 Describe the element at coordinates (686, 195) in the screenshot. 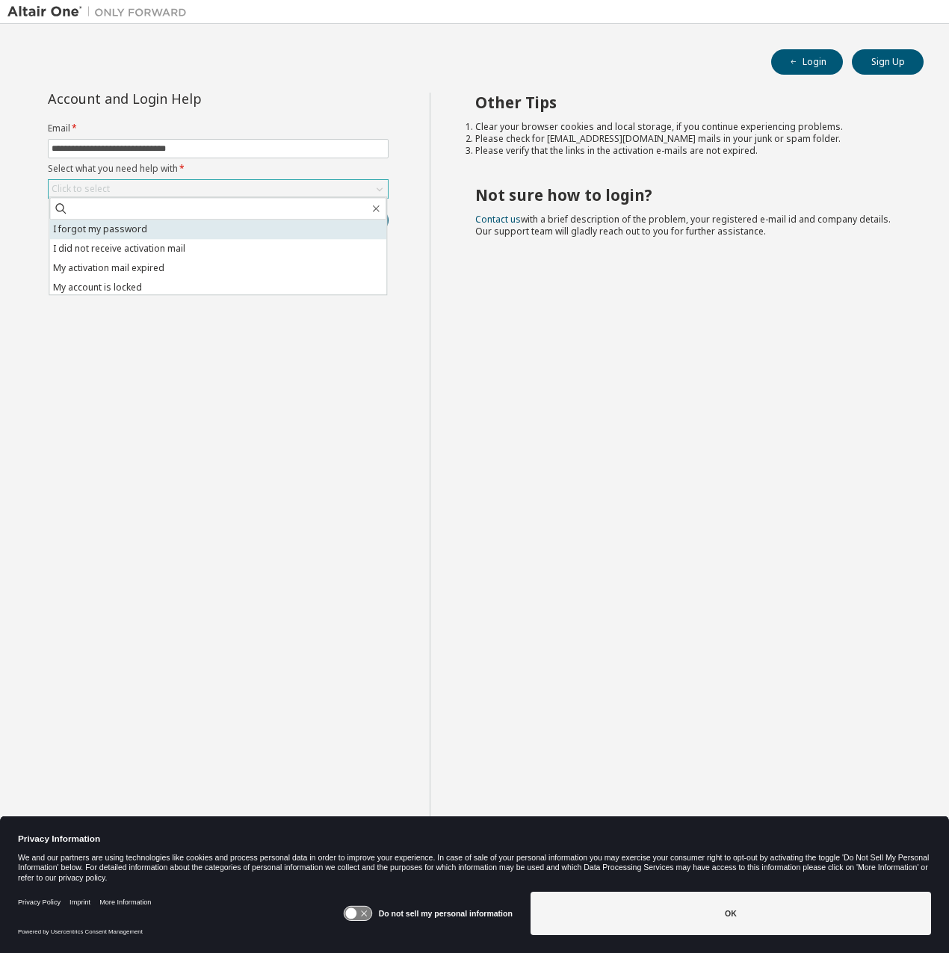

I see `h2: Not sure how to login?` at that location.